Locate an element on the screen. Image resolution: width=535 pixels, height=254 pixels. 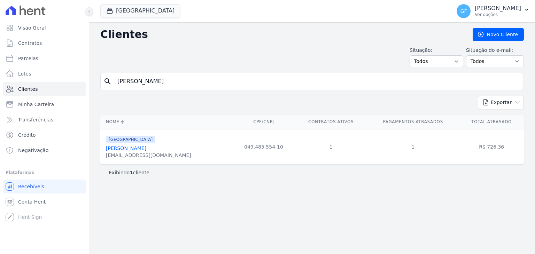
a: Negativação is located at coordinates (44, 150).